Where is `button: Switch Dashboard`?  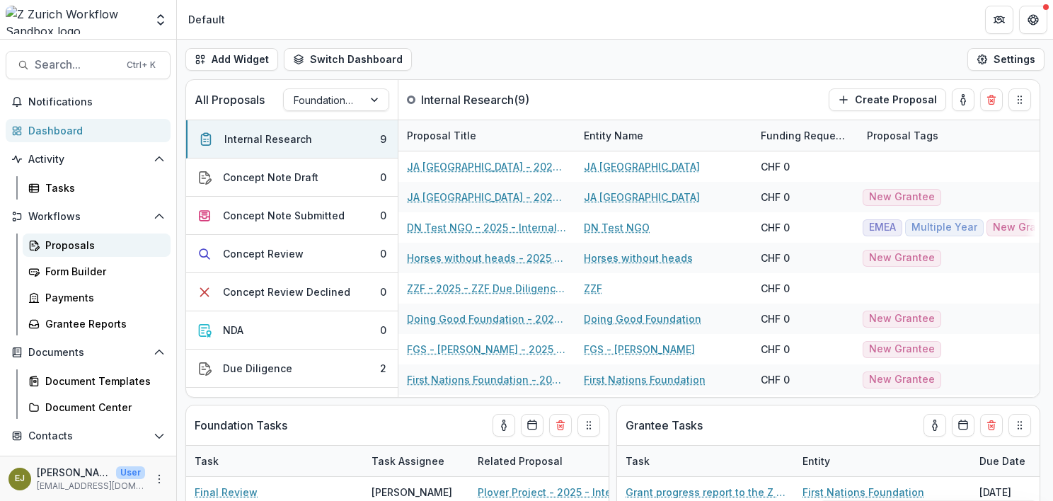
button: Switch Dashboard is located at coordinates (347, 59).